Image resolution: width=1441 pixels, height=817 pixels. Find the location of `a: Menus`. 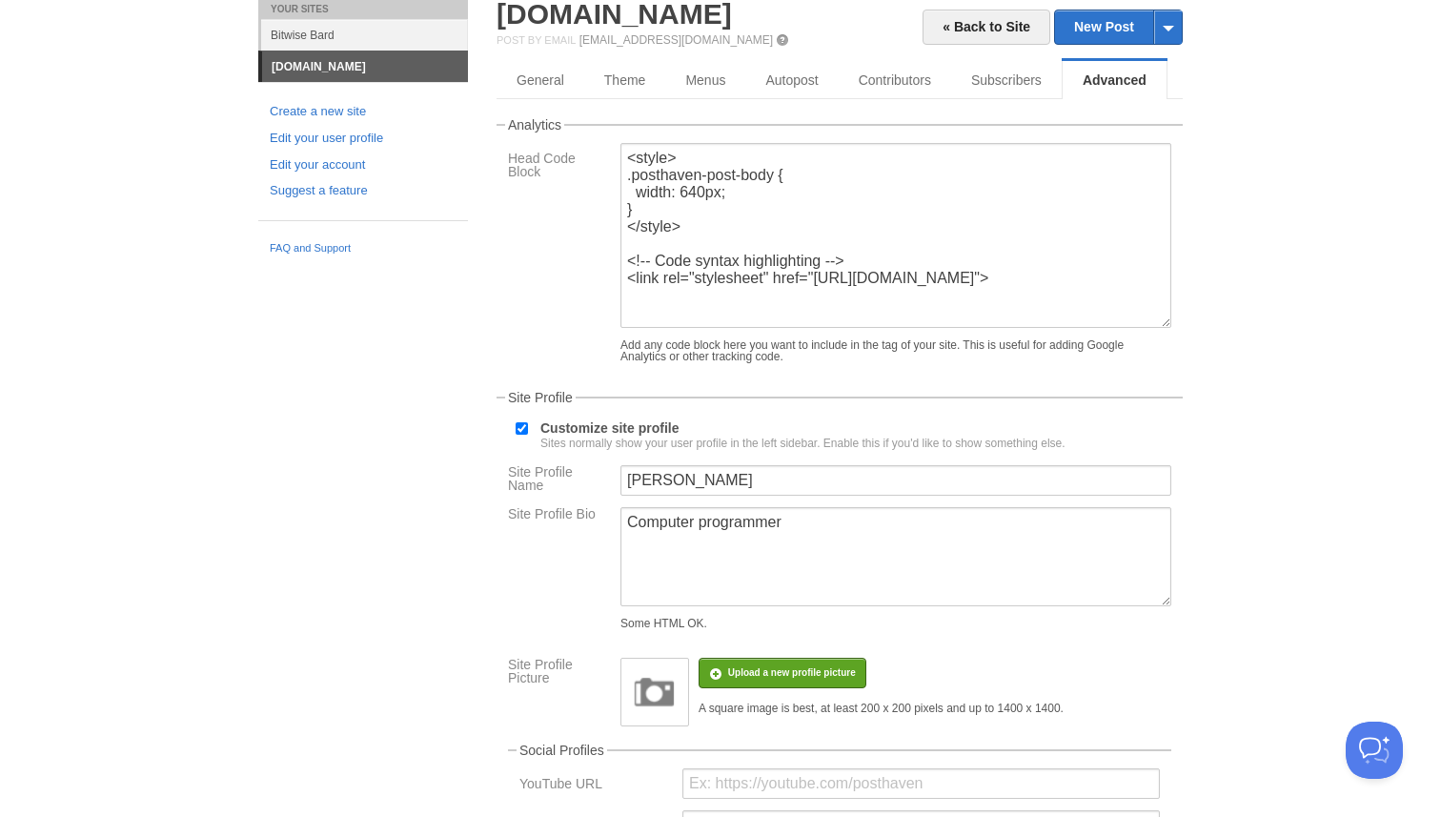

a: Menus is located at coordinates (705, 80).